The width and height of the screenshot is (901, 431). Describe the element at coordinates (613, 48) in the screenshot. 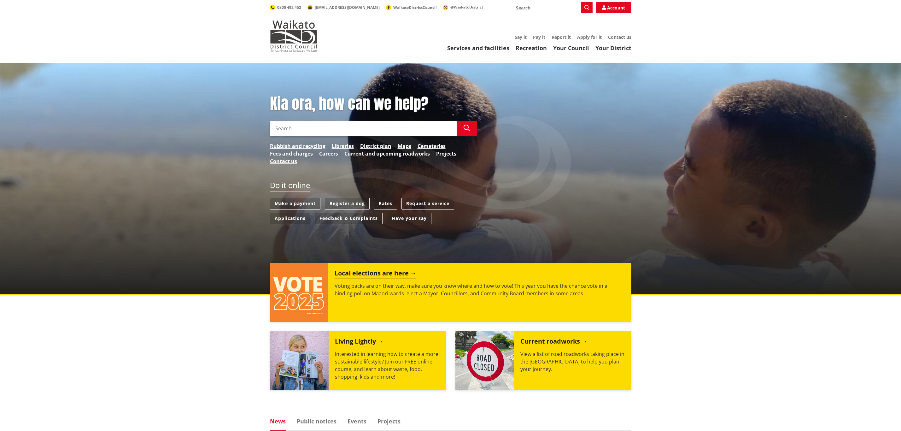

I see `a: Your District` at that location.